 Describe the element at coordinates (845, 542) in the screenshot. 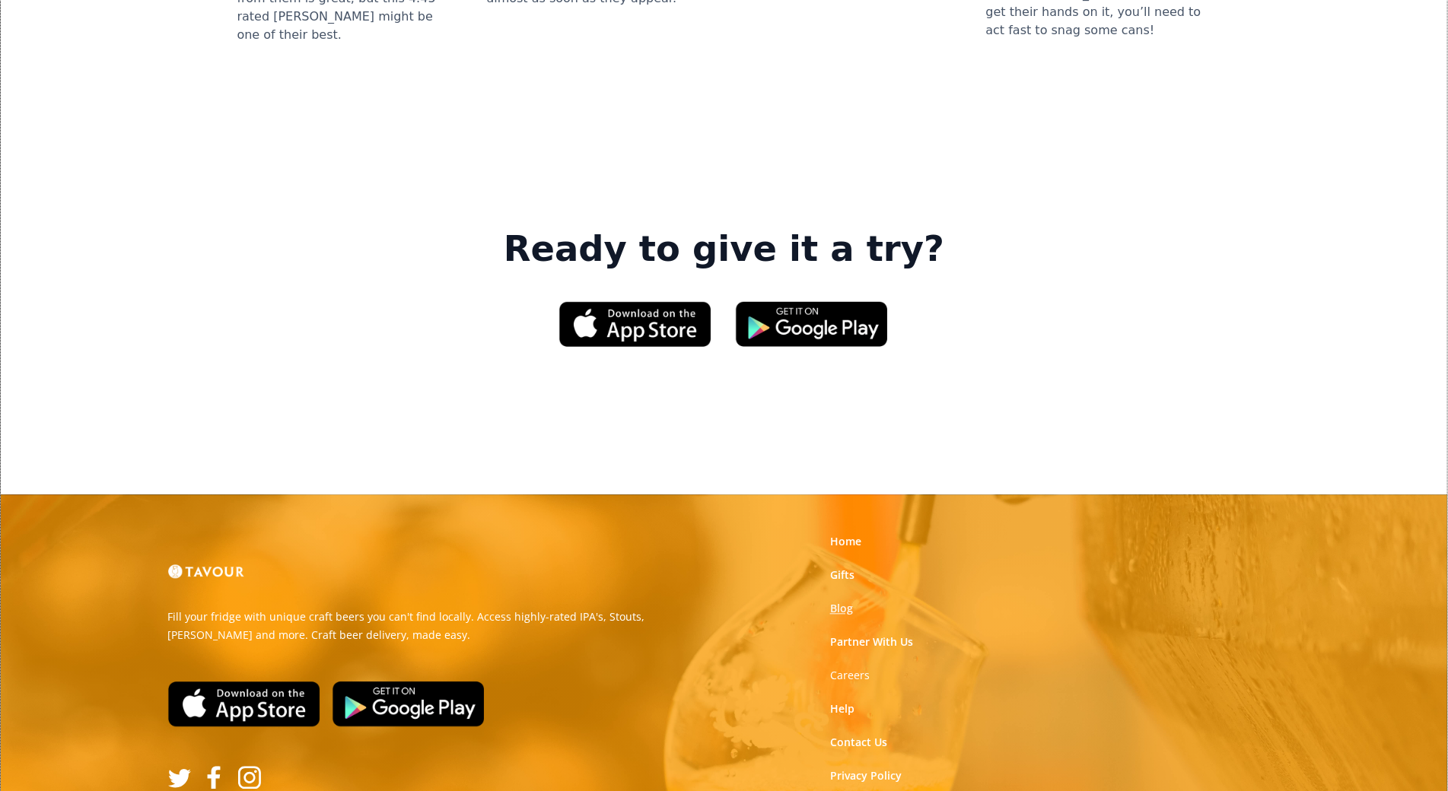

I see `a: Home` at that location.